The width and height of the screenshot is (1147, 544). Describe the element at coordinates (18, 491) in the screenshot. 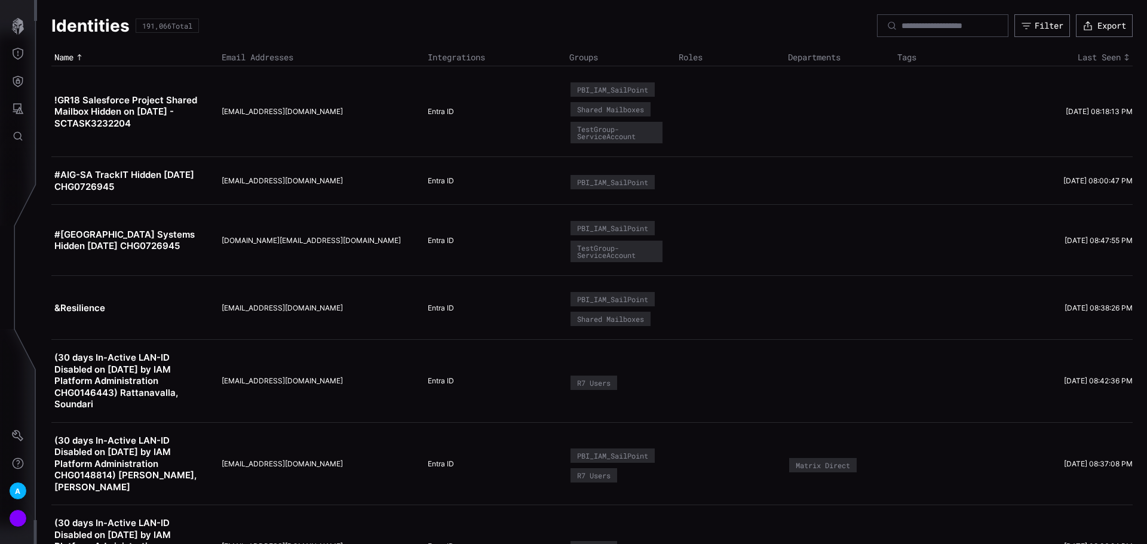

I see `button: A` at that location.